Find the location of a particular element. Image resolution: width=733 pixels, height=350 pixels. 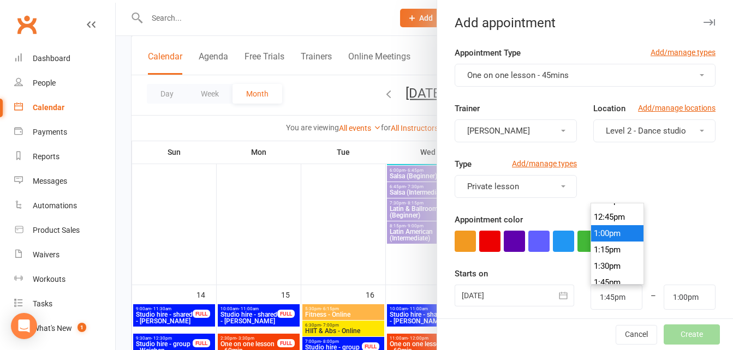

span: Private lesson is located at coordinates (493, 187).